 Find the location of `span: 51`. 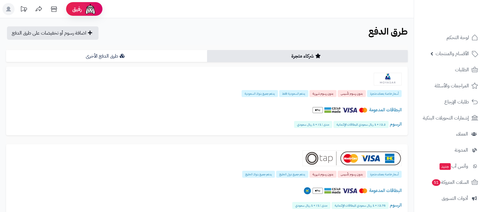

span: 51 is located at coordinates (436, 182).